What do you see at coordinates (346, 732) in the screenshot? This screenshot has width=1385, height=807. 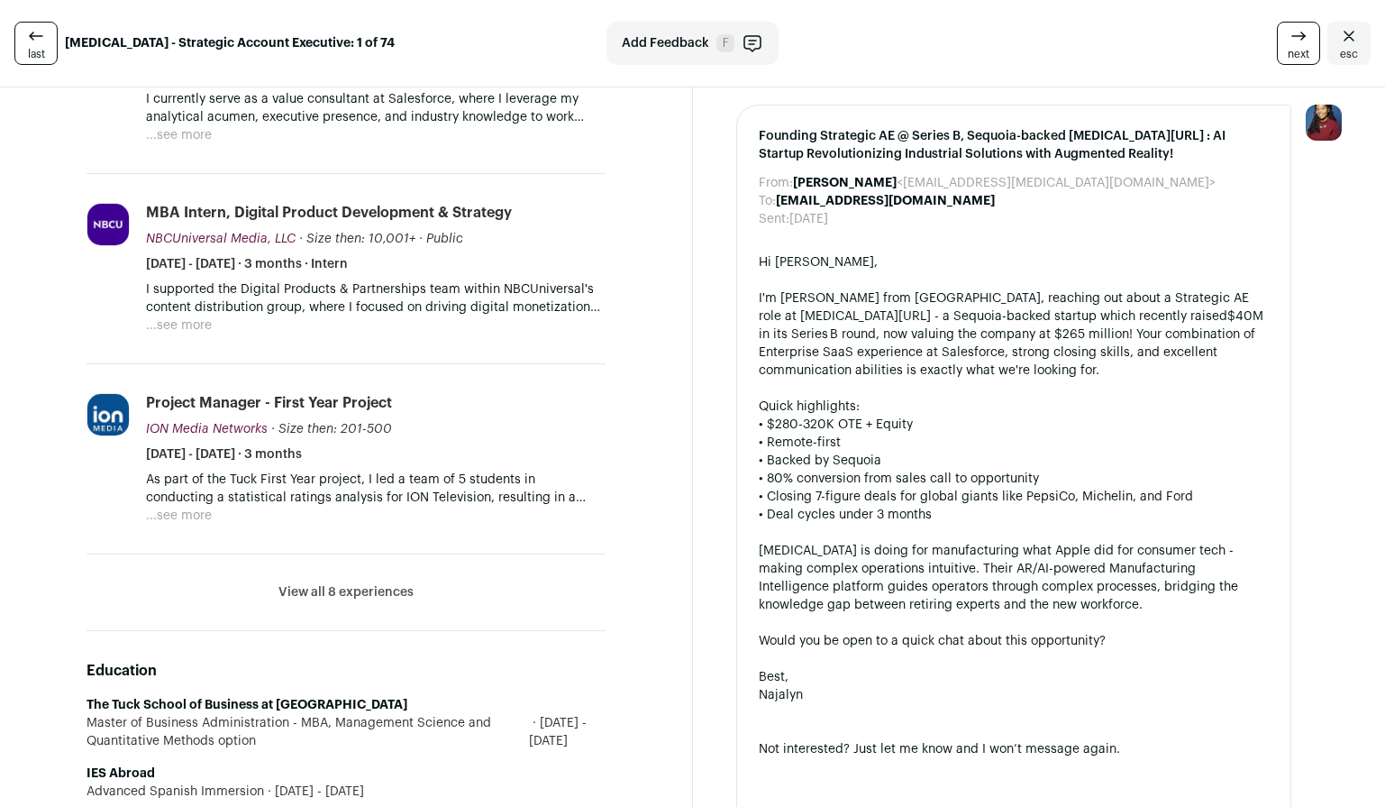 I see `div: Master of Business Administration - MBA, Management Science and Quantitative Methods option` at bounding box center [346, 732].